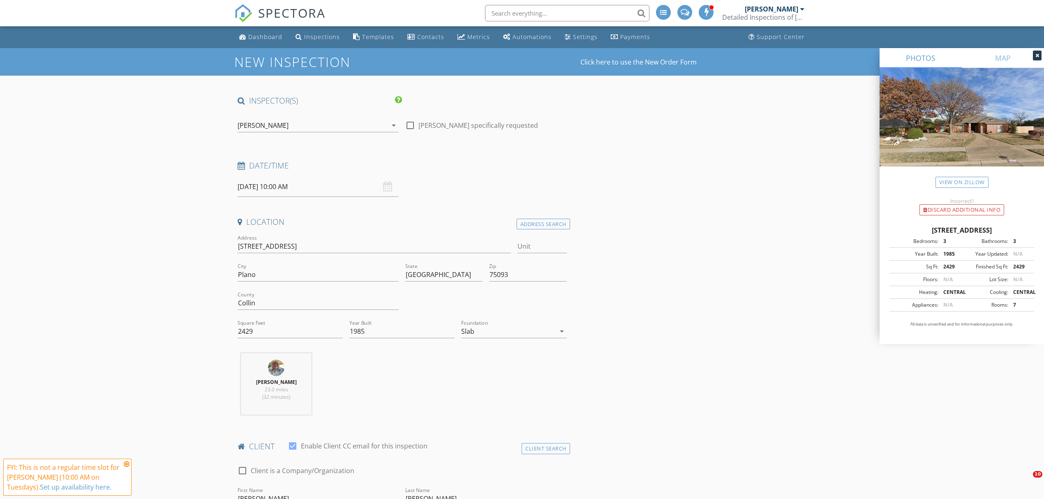 This screenshot has height=499, width=1044. What do you see at coordinates (402, 446) in the screenshot?
I see `h4: client` at bounding box center [402, 446].